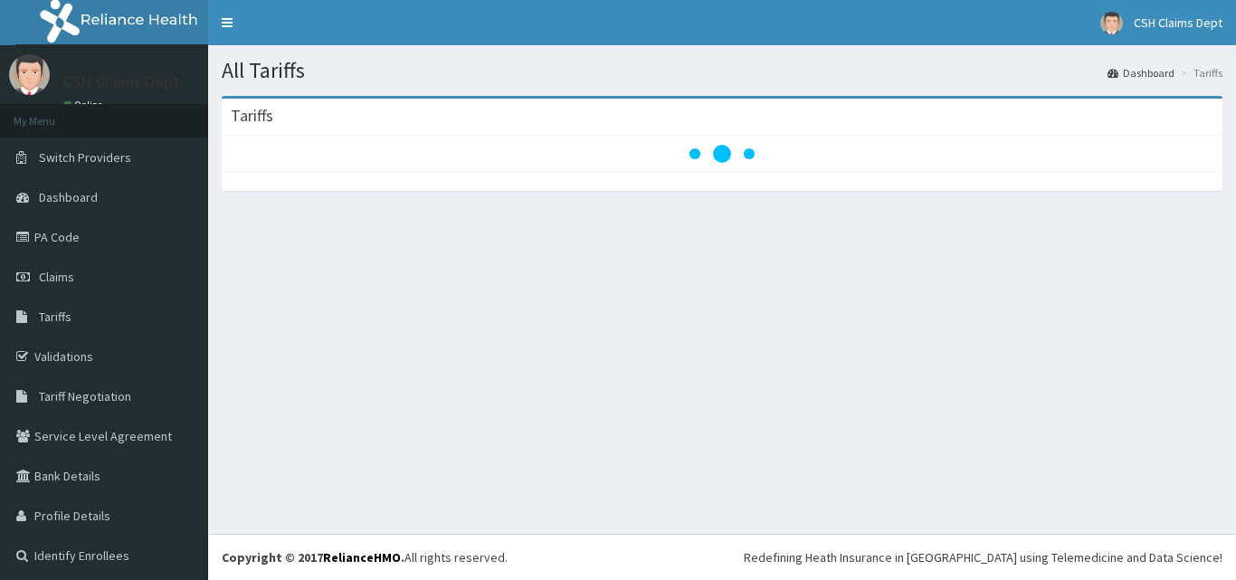  Describe the element at coordinates (68, 197) in the screenshot. I see `span: Dashboard` at that location.